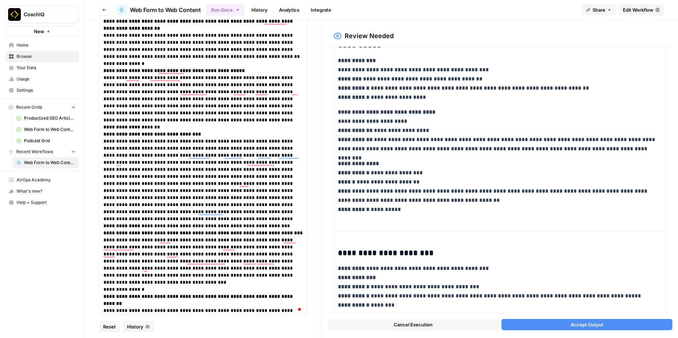 This screenshot has width=678, height=338. What do you see at coordinates (42, 56) in the screenshot?
I see `a: Browse` at bounding box center [42, 56].